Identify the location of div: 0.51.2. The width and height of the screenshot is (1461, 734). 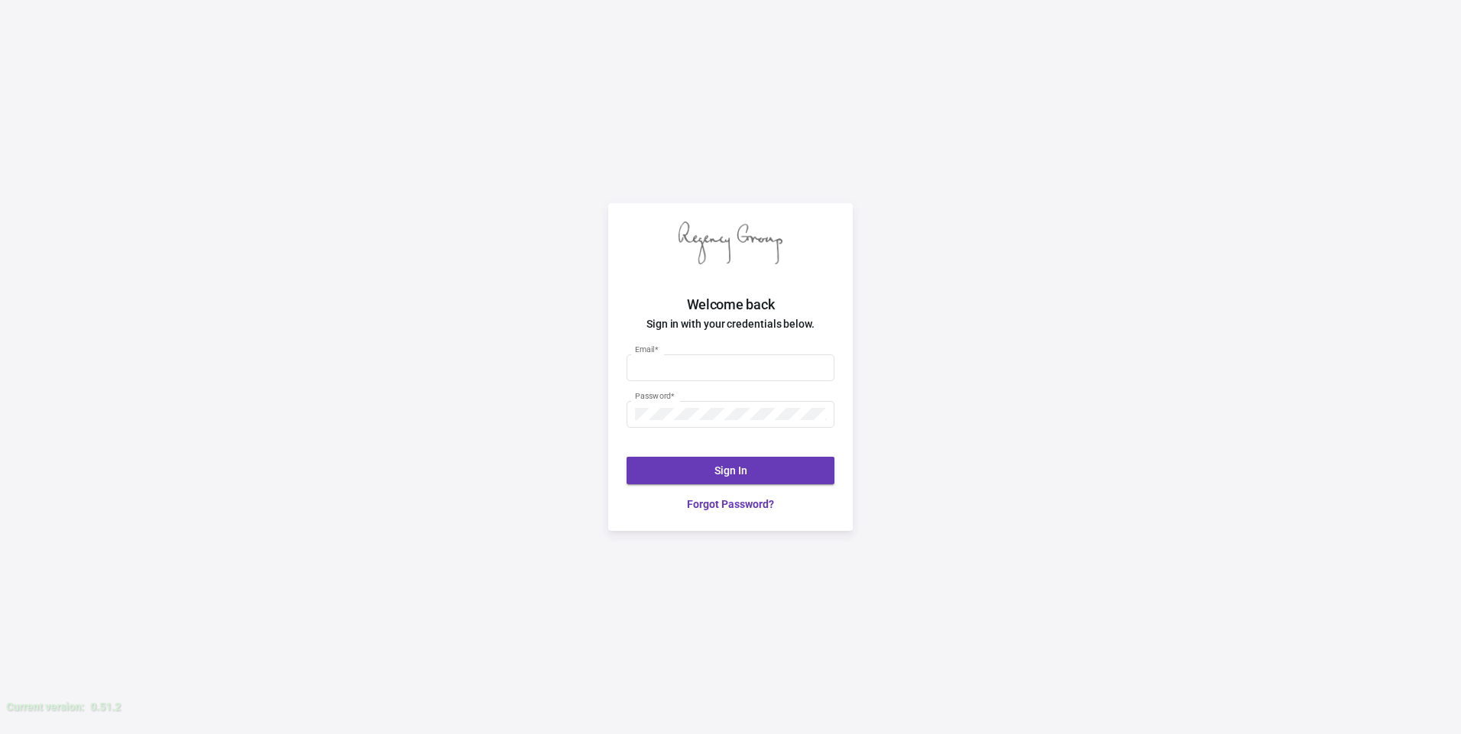
(105, 707).